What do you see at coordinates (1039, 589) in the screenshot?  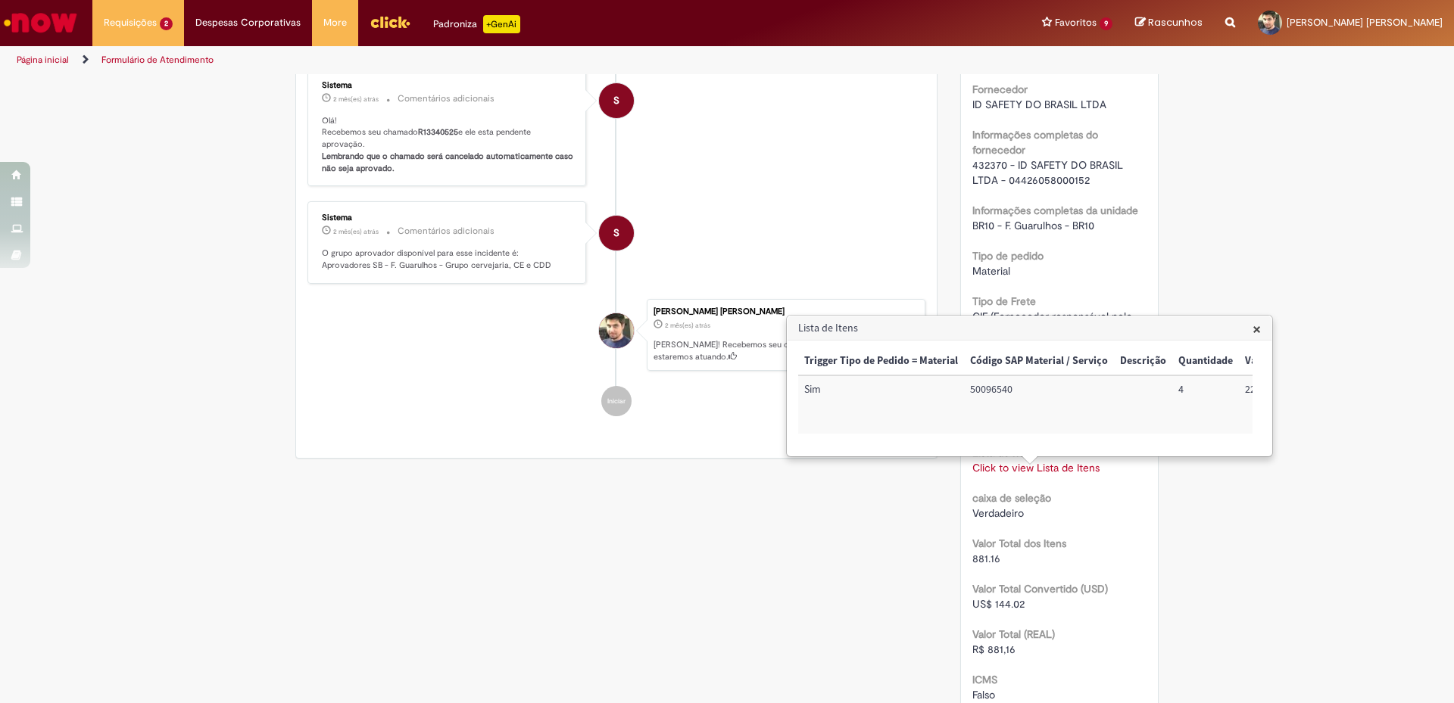 I see `b: Valor Total Convertido (USD)` at bounding box center [1039, 589].